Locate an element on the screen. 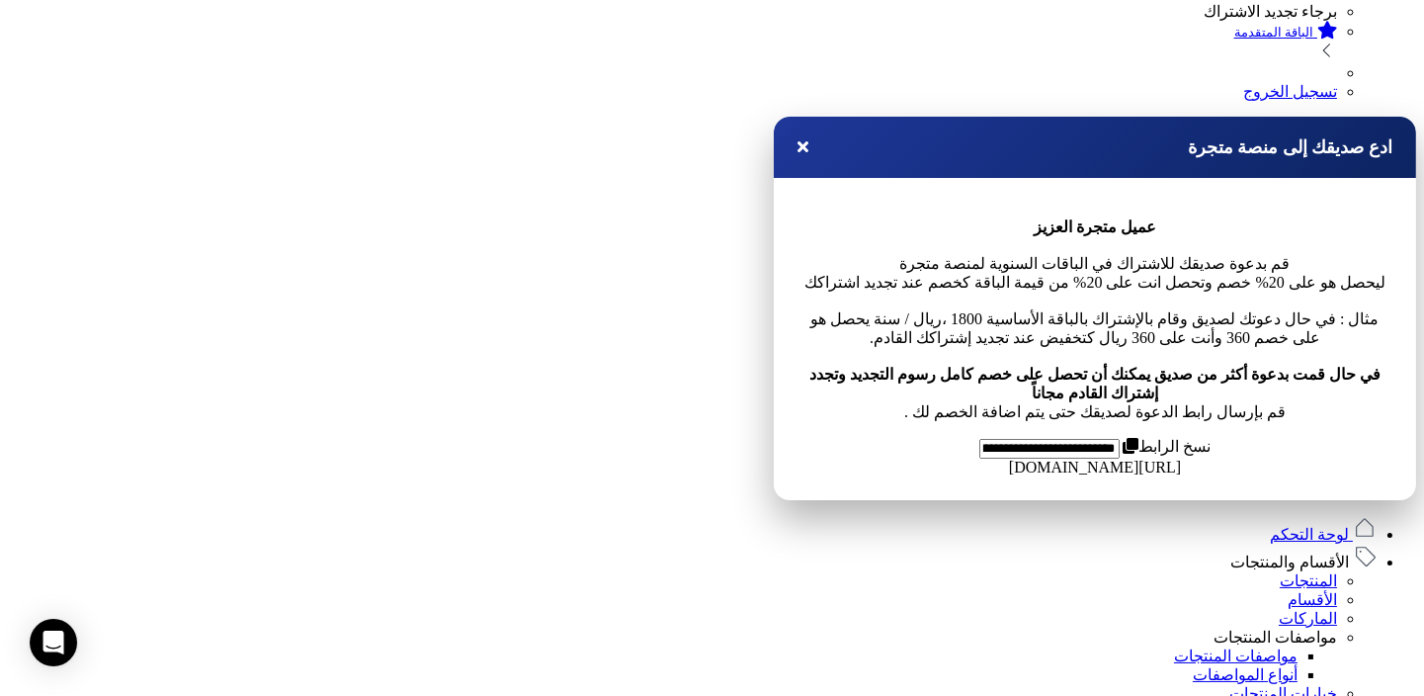  a: أنواع المواصفات is located at coordinates (1245, 674).